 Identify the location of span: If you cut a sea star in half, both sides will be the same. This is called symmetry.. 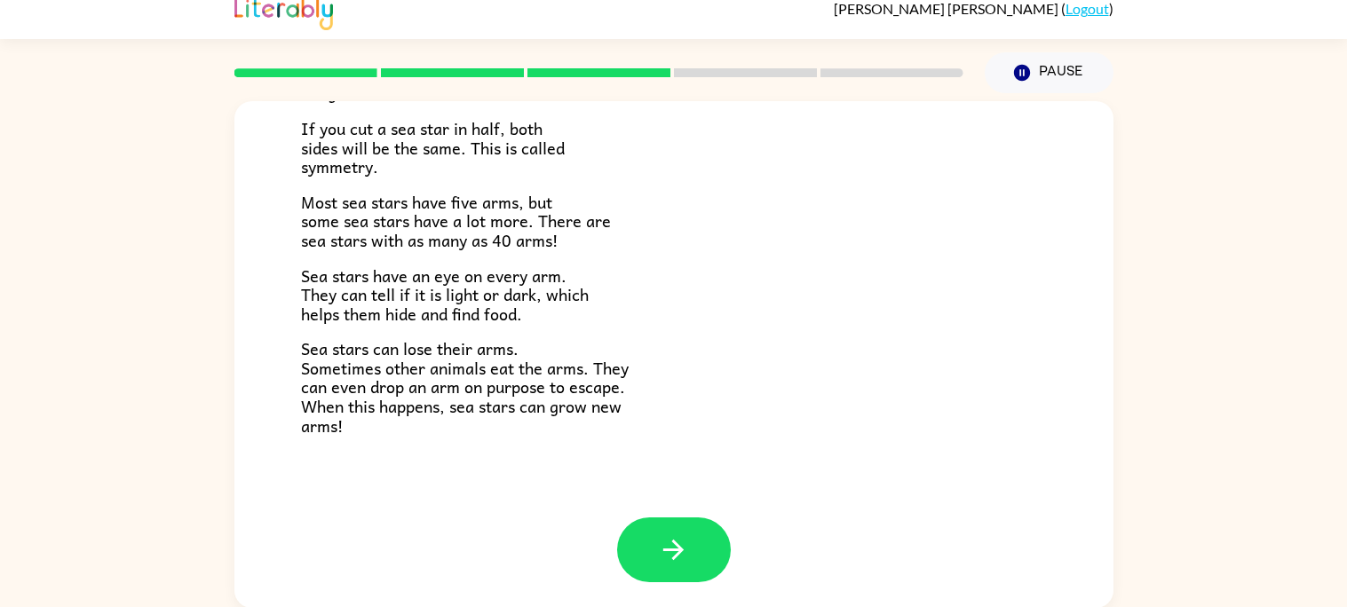
(432, 147).